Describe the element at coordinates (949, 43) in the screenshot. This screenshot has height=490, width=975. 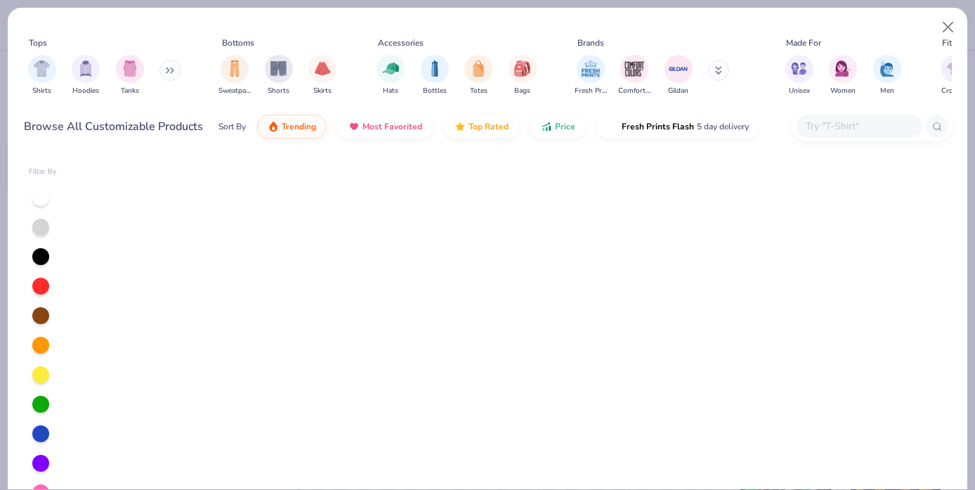
I see `div: Fits` at that location.